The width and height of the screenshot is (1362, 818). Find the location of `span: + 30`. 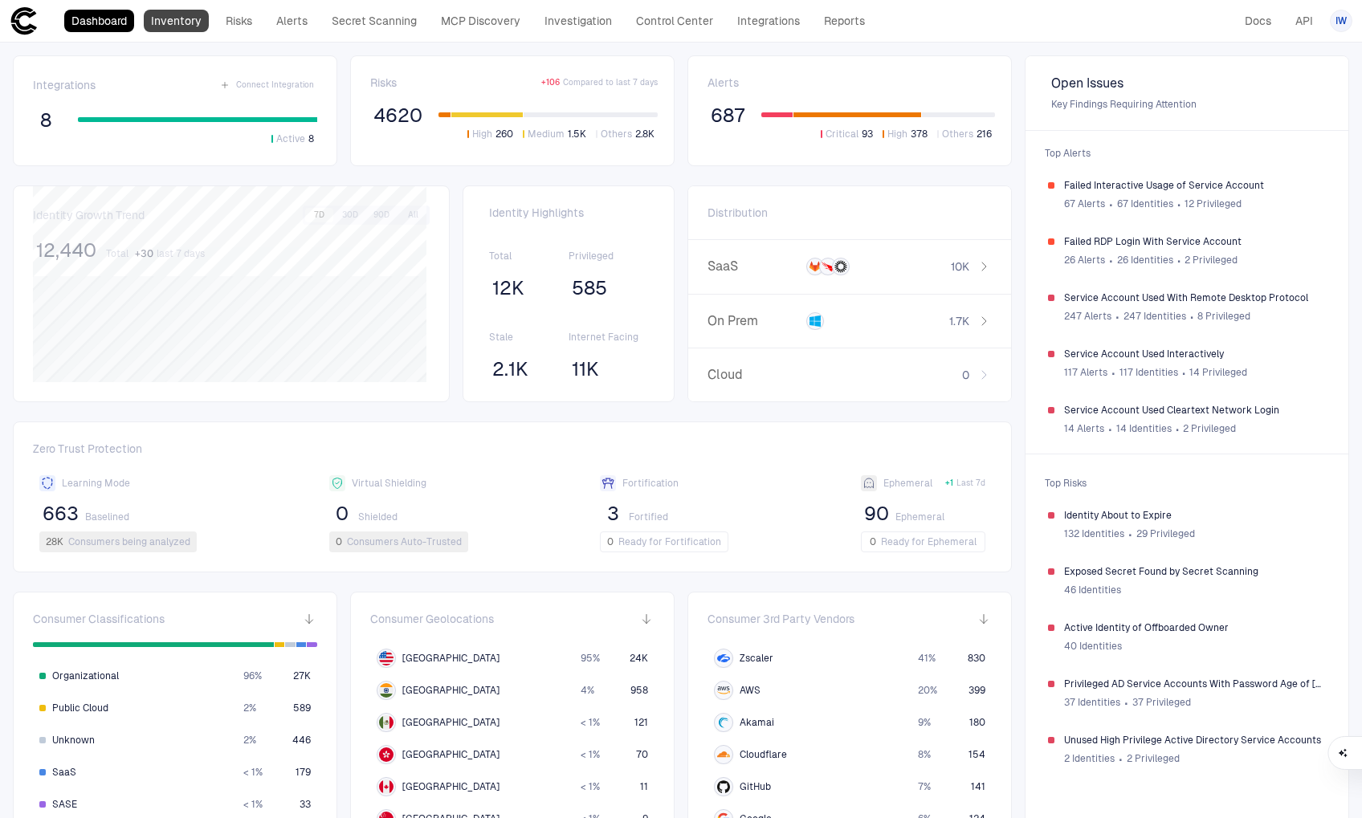

span: + 30 is located at coordinates (144, 254).